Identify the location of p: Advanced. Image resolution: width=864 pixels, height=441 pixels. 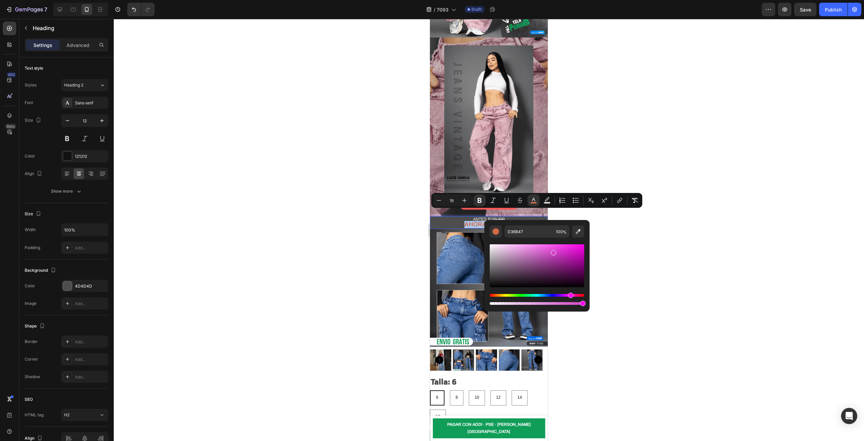
(78, 45).